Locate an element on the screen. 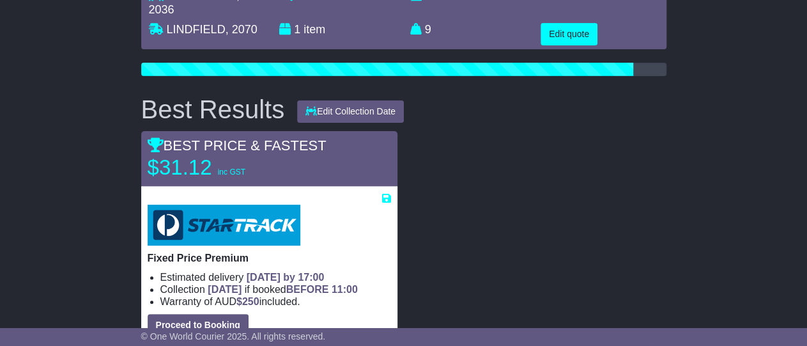 This screenshot has height=346, width=807. span: © One World Courier 2025. All rights reserved. is located at coordinates (233, 336).